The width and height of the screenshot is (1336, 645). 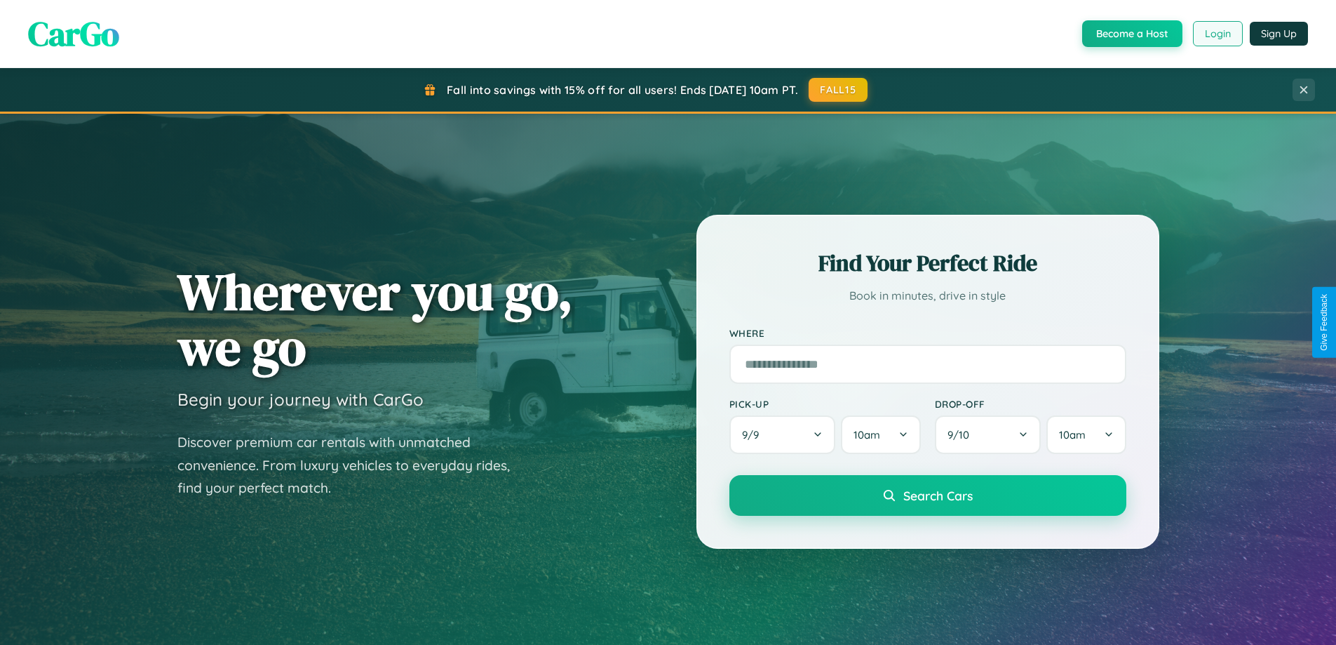 I want to click on span: 9 / 9, so click(x=754, y=434).